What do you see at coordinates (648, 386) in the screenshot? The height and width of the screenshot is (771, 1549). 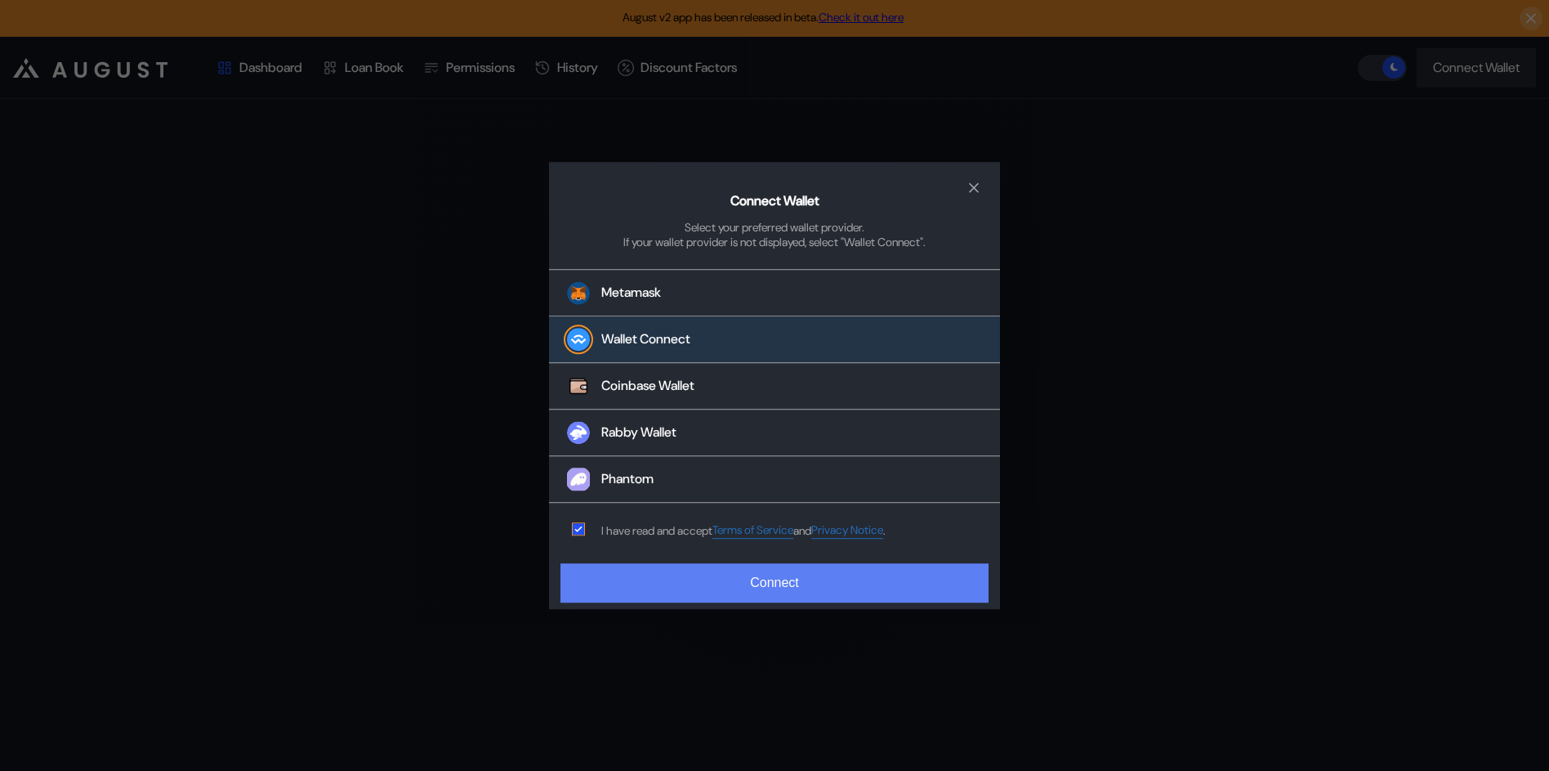 I see `div: Coinbase Wallet` at bounding box center [648, 386].